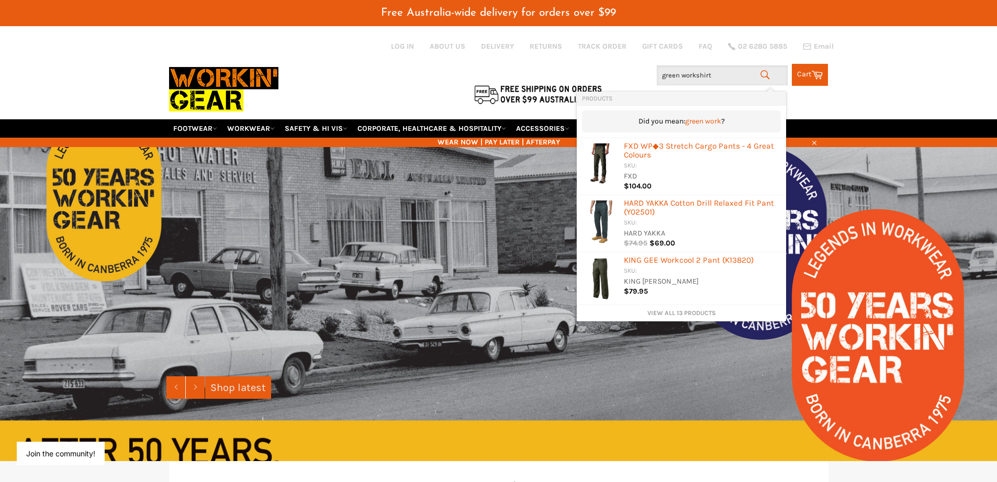 The height and width of the screenshot is (482, 997). I want to click on li: Products: HARD YAKKA Cotton Drill Relaxed Fit Pant (Y02501), so click(681, 223).